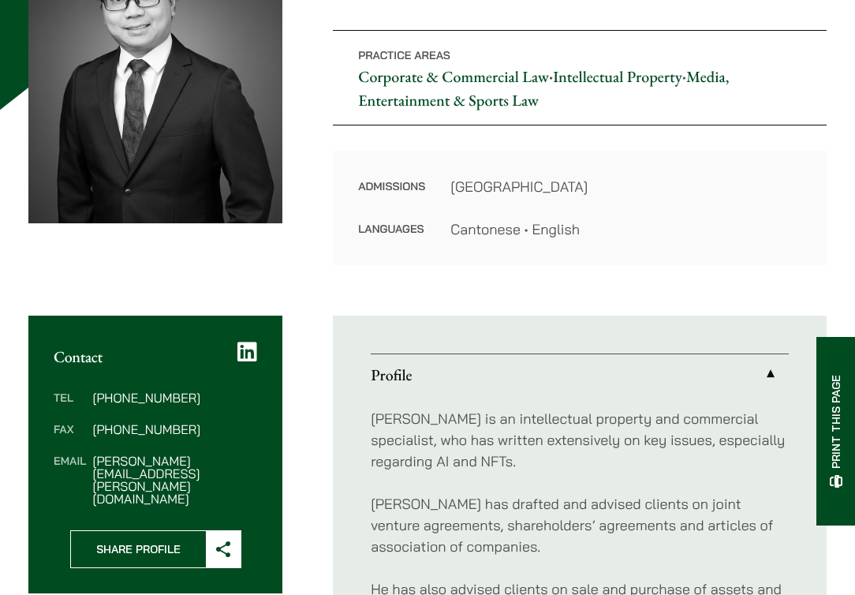 The height and width of the screenshot is (595, 855). Describe the element at coordinates (391, 197) in the screenshot. I see `dt: Admissions` at that location.